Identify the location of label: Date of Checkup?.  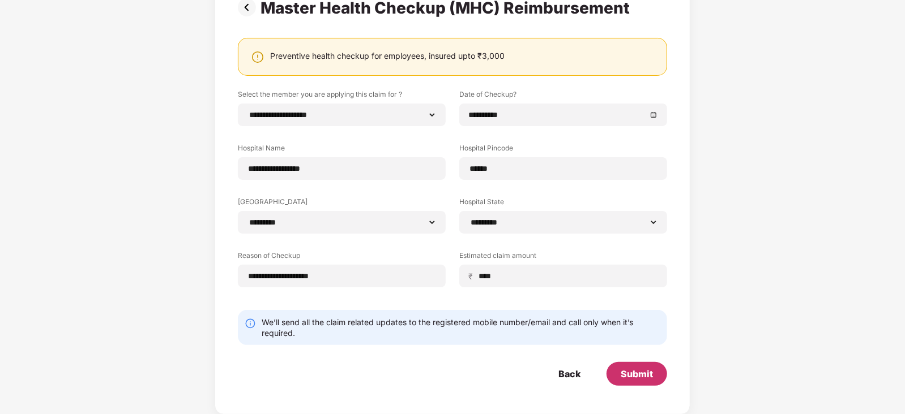
(563, 96).